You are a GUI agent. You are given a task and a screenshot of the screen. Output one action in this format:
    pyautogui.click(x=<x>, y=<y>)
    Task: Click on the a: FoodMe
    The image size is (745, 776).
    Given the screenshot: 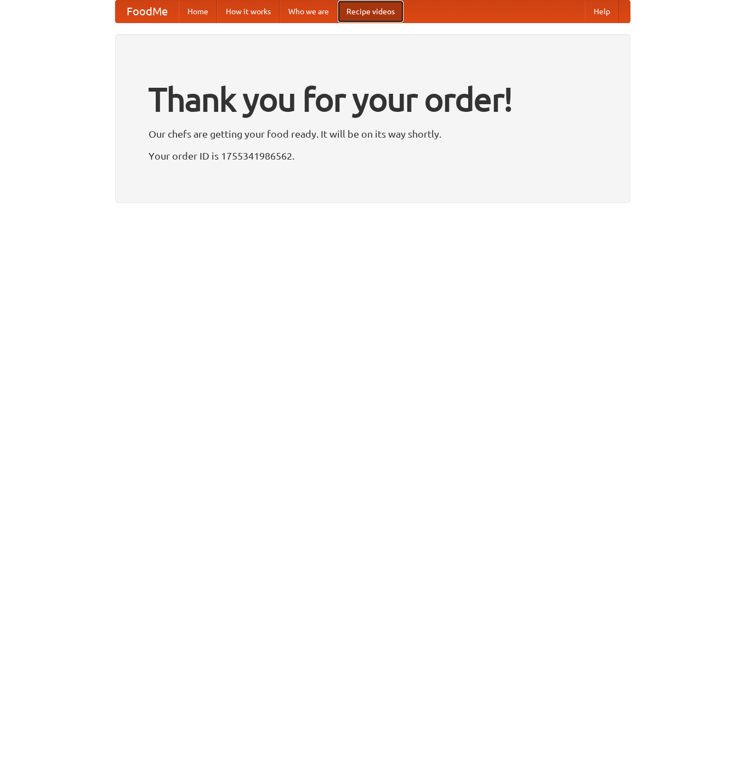 What is the action you would take?
    pyautogui.click(x=147, y=12)
    